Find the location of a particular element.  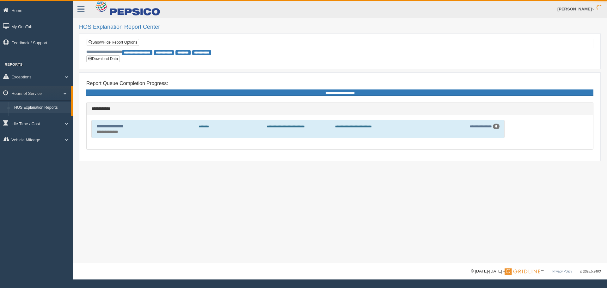

h4: Report Queue Completion Progress: is located at coordinates (340, 83).